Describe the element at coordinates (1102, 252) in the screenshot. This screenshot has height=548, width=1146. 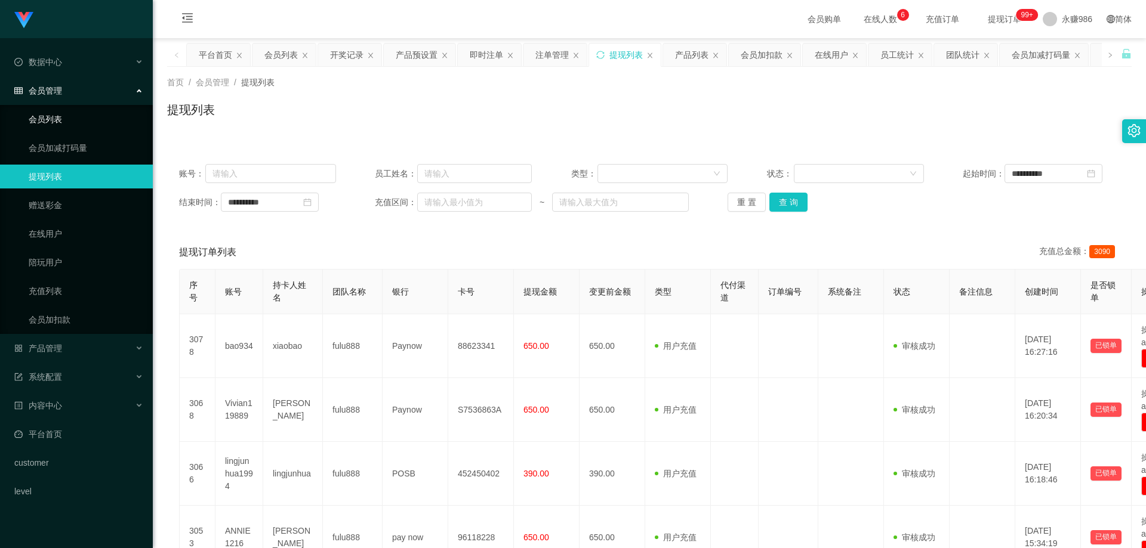
I see `span: 3090` at that location.